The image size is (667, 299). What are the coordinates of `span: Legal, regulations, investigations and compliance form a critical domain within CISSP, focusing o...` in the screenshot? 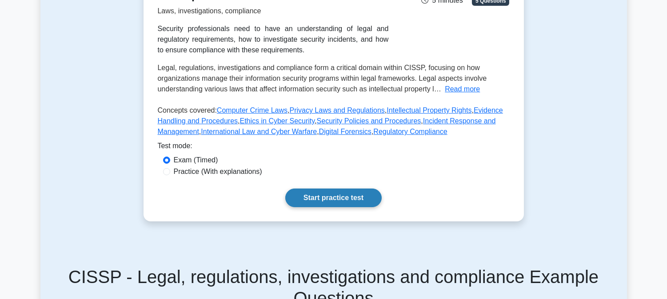 It's located at (322, 78).